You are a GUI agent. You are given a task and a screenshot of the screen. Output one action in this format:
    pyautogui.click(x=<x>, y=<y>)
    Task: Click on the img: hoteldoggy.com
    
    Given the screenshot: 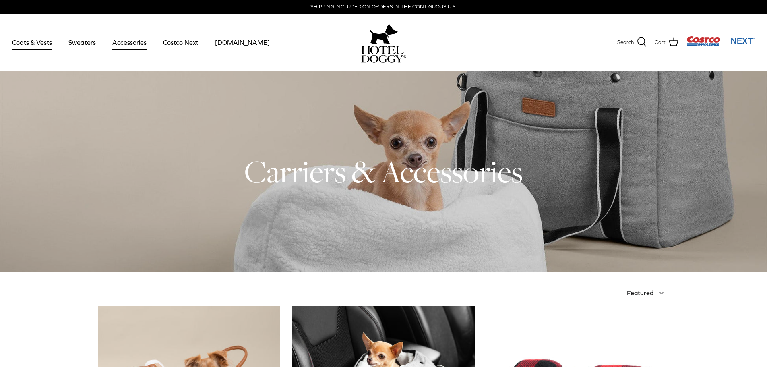 What is the action you would take?
    pyautogui.click(x=384, y=34)
    